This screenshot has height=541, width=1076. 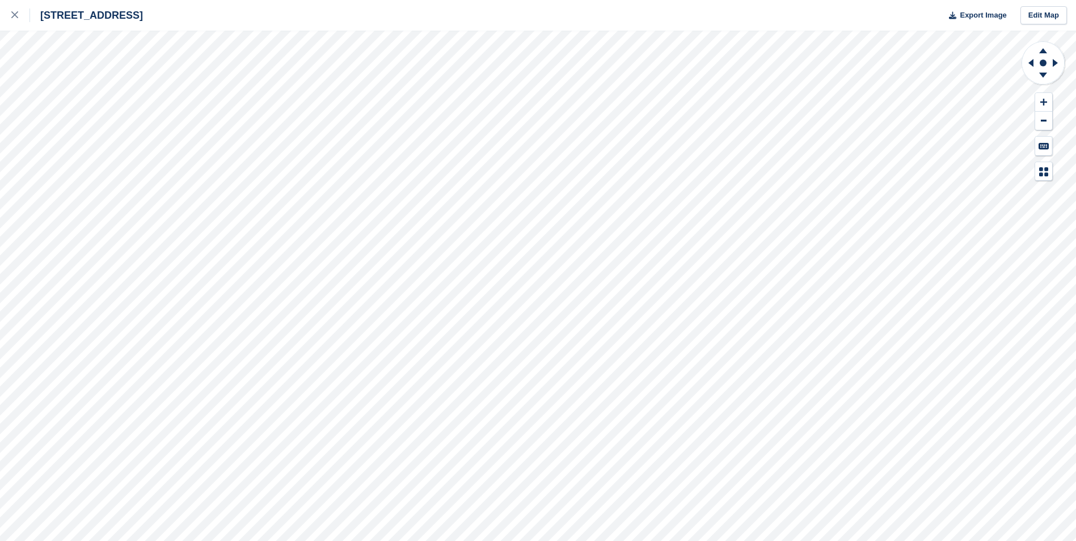 What do you see at coordinates (1044, 171) in the screenshot?
I see `button: Map Legend` at bounding box center [1044, 171].